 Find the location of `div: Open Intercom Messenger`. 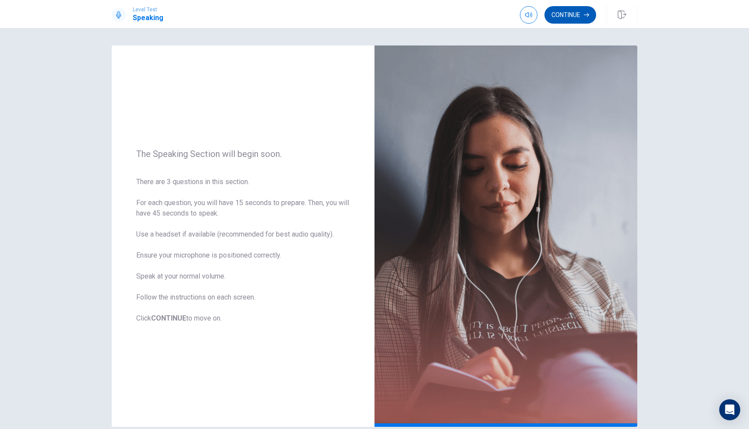

div: Open Intercom Messenger is located at coordinates (729, 410).